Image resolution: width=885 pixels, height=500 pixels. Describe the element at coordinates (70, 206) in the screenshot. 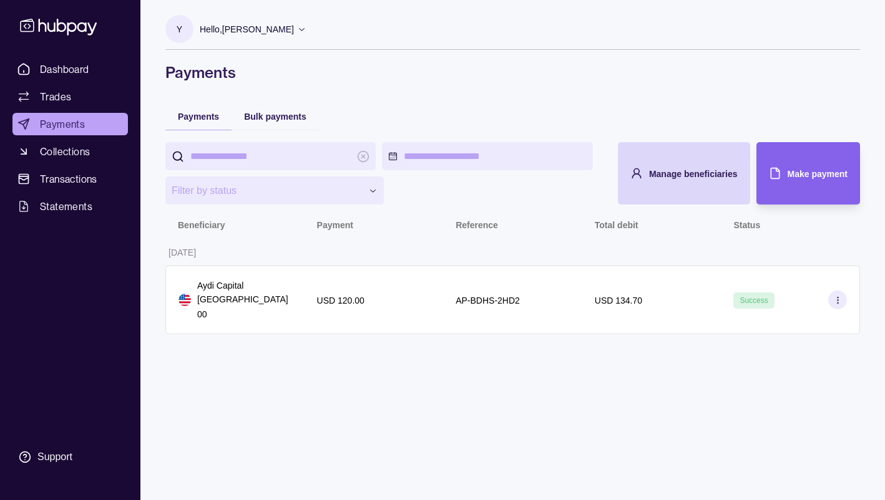

I see `a: Statements` at that location.